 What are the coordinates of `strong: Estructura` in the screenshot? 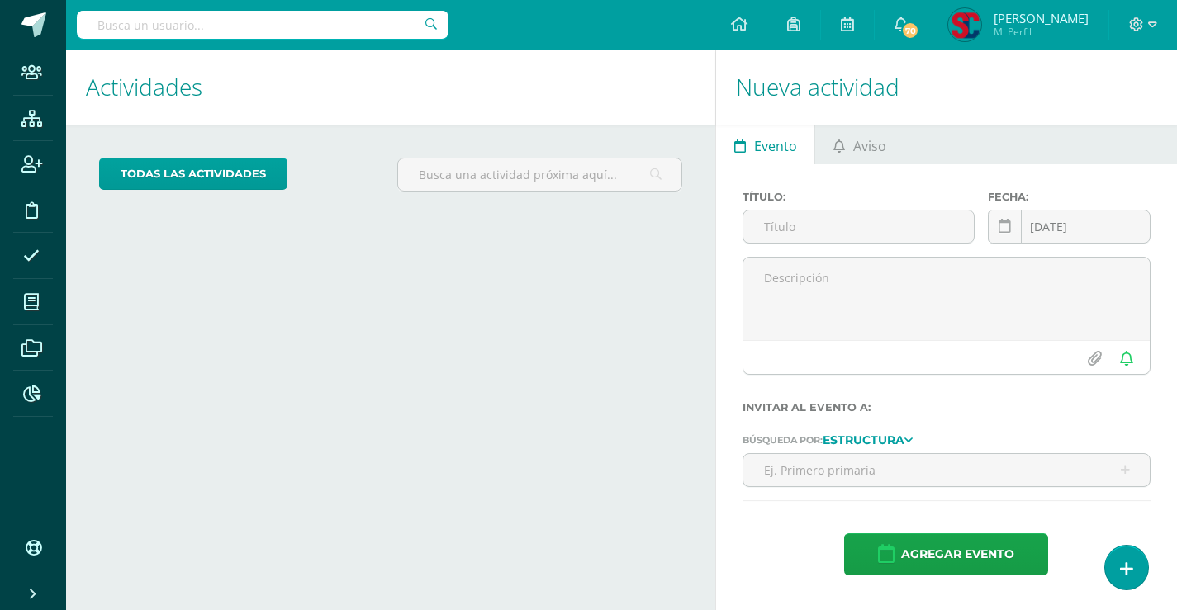 It's located at (863, 440).